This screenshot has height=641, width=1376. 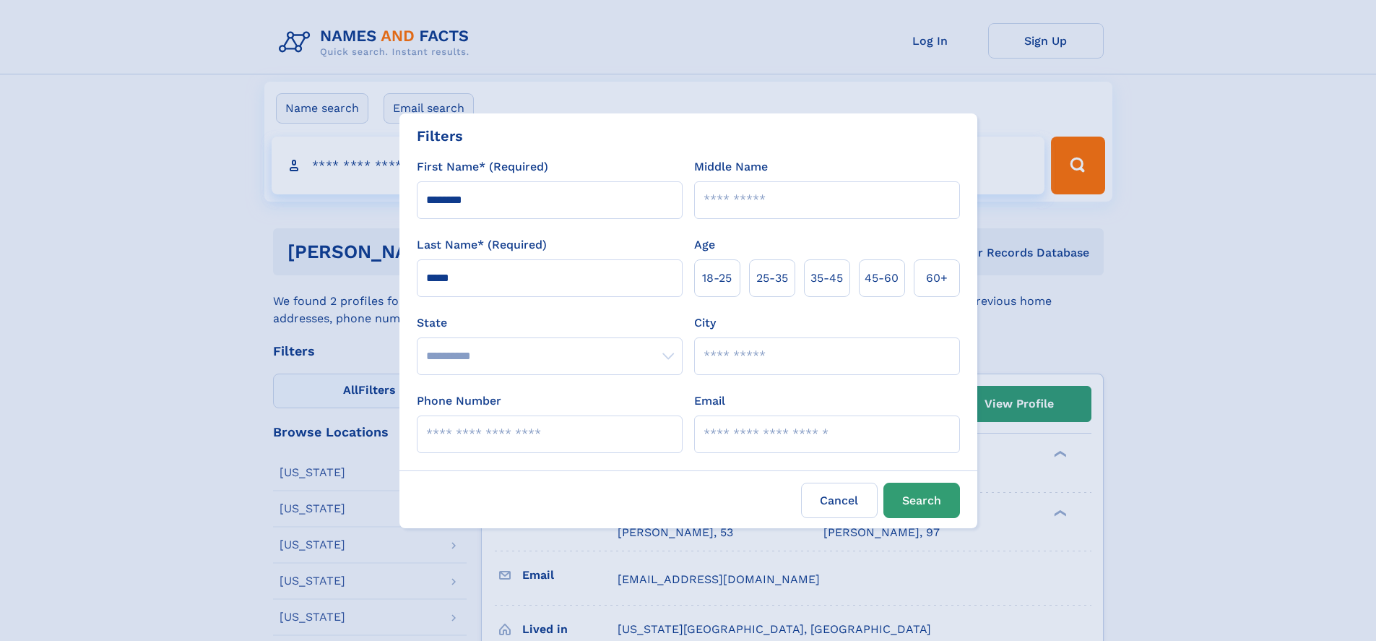 What do you see at coordinates (881, 278) in the screenshot?
I see `span: 45‑60` at bounding box center [881, 278].